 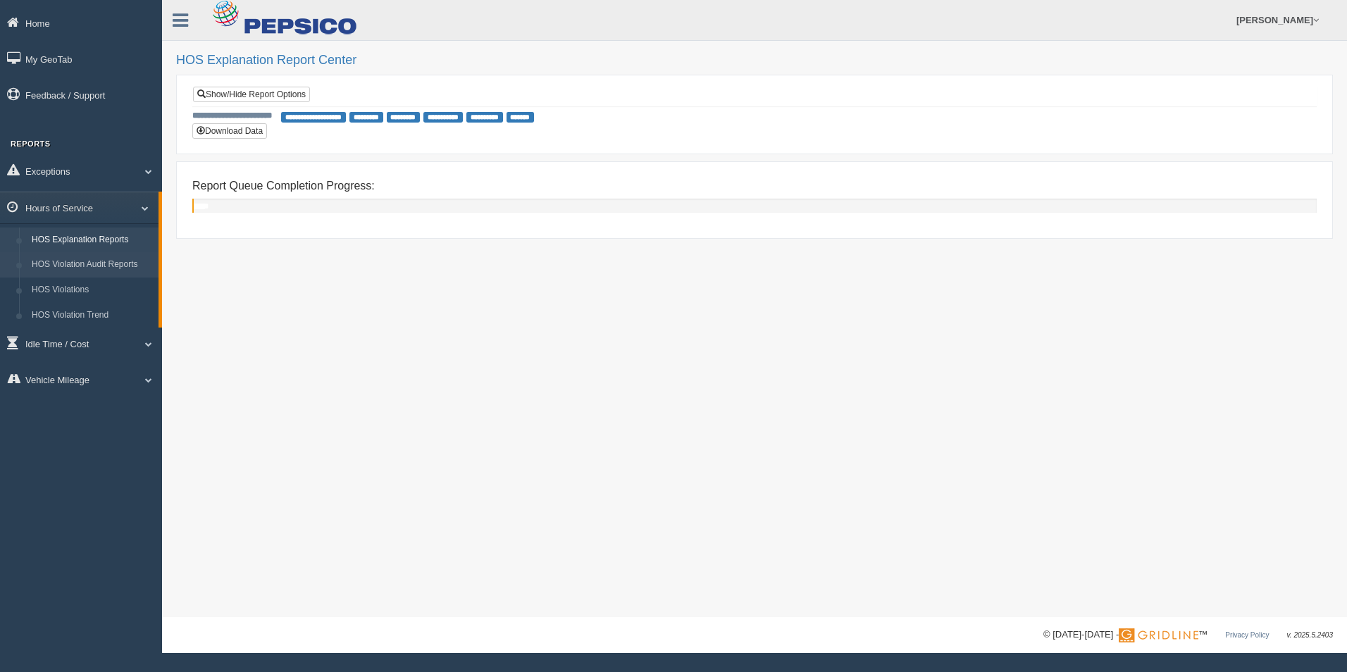 I want to click on span: v. 2025.5.2403, so click(x=1310, y=635).